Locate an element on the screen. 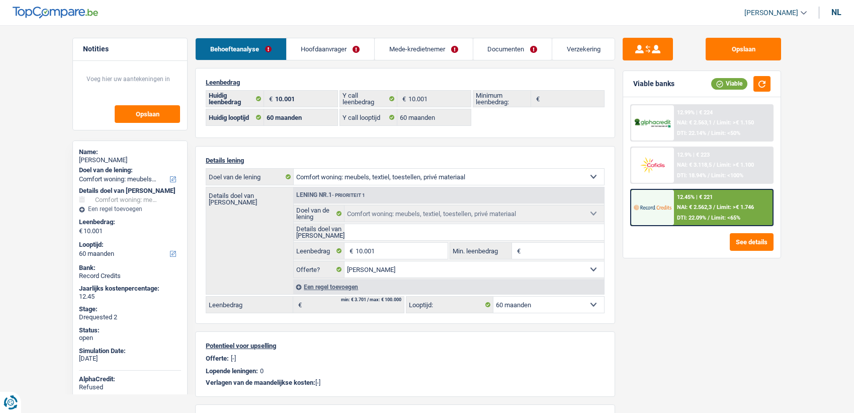  div: Refused is located at coordinates (130, 387).